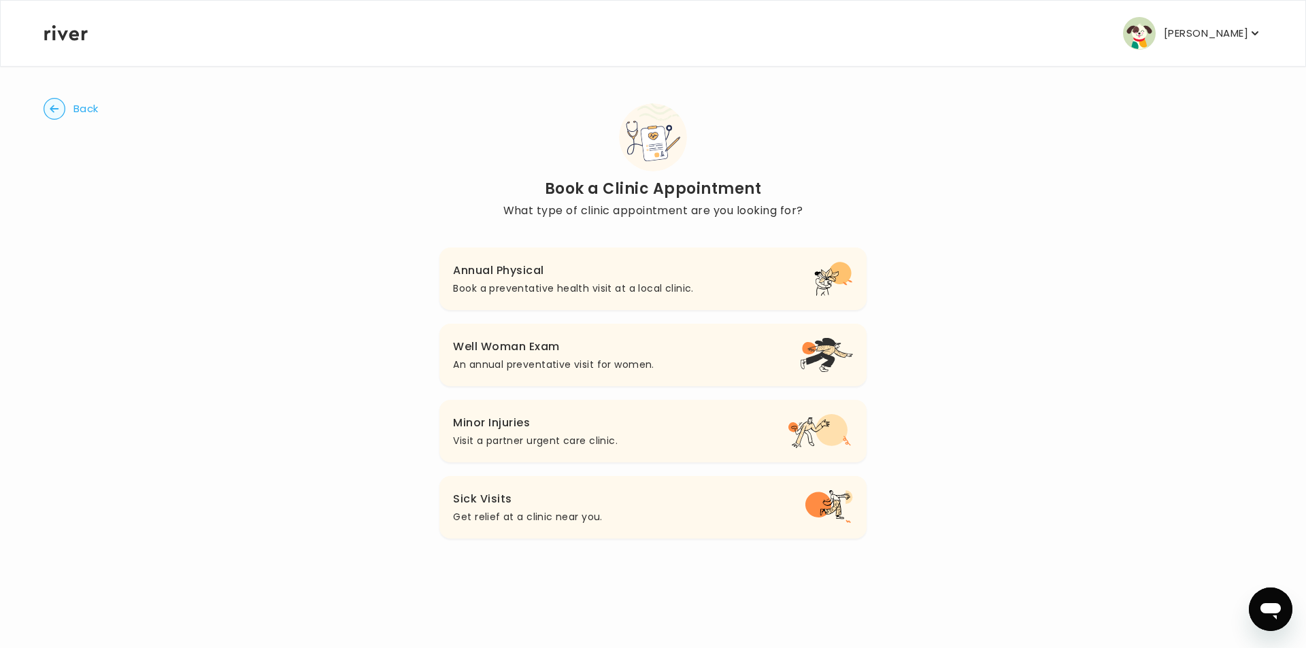 The width and height of the screenshot is (1306, 648). What do you see at coordinates (71, 109) in the screenshot?
I see `button: Back` at bounding box center [71, 109].